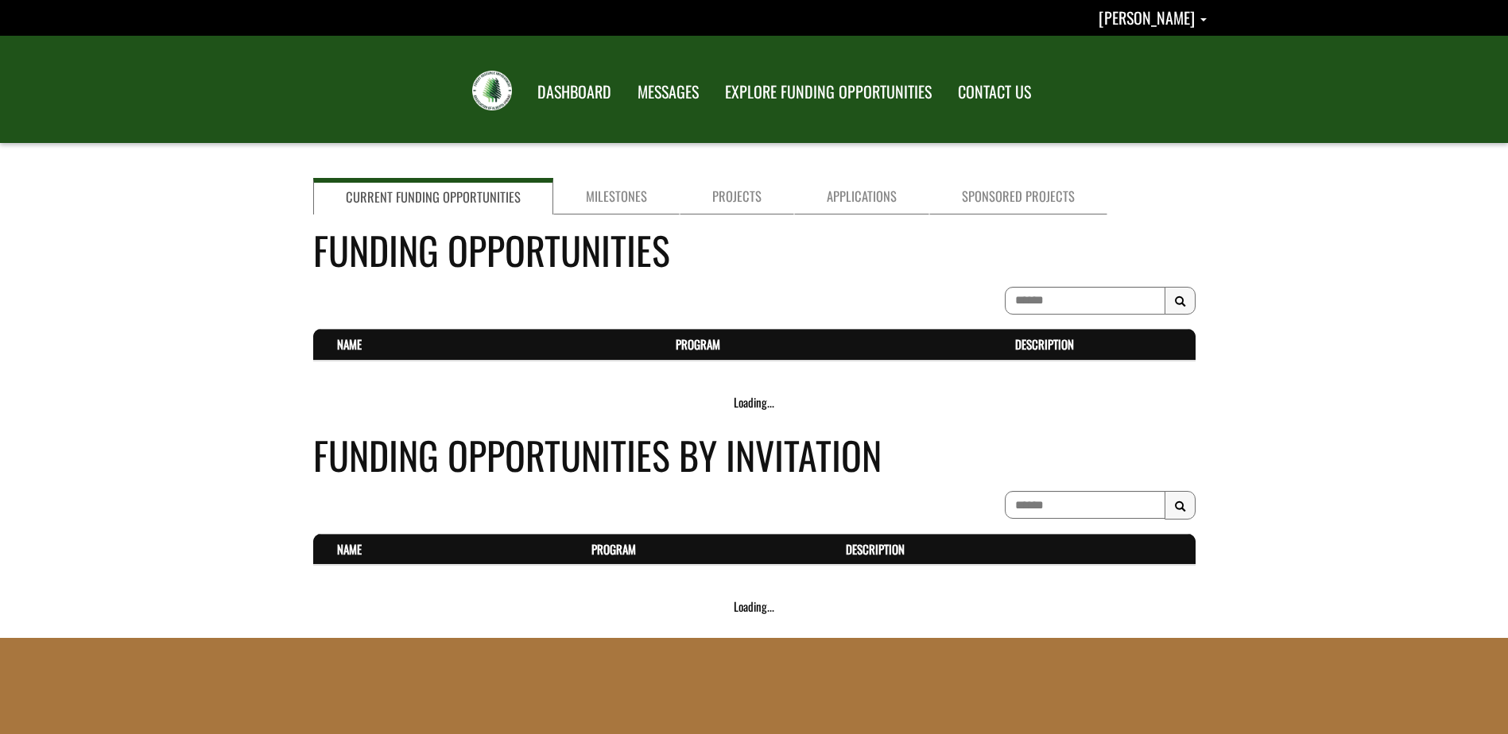 Image resolution: width=1508 pixels, height=734 pixels. I want to click on a: Projects, so click(737, 196).